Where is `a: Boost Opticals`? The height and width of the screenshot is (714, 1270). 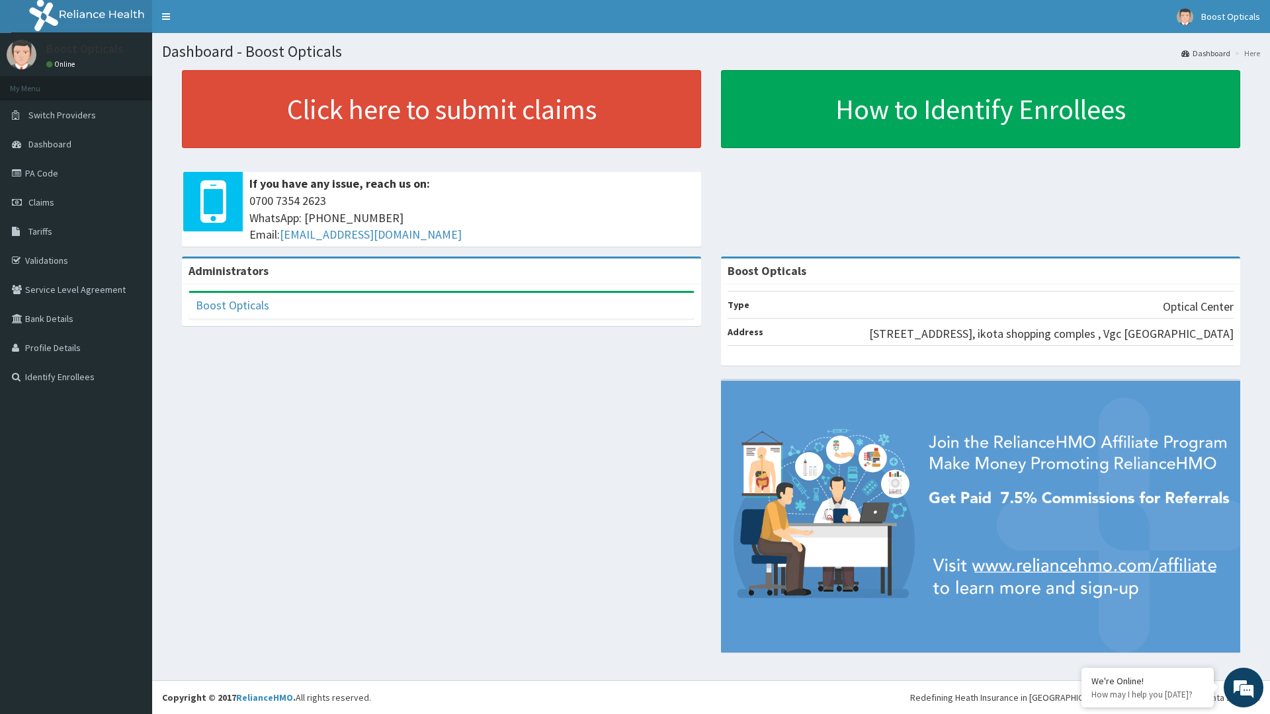 a: Boost Opticals is located at coordinates (232, 305).